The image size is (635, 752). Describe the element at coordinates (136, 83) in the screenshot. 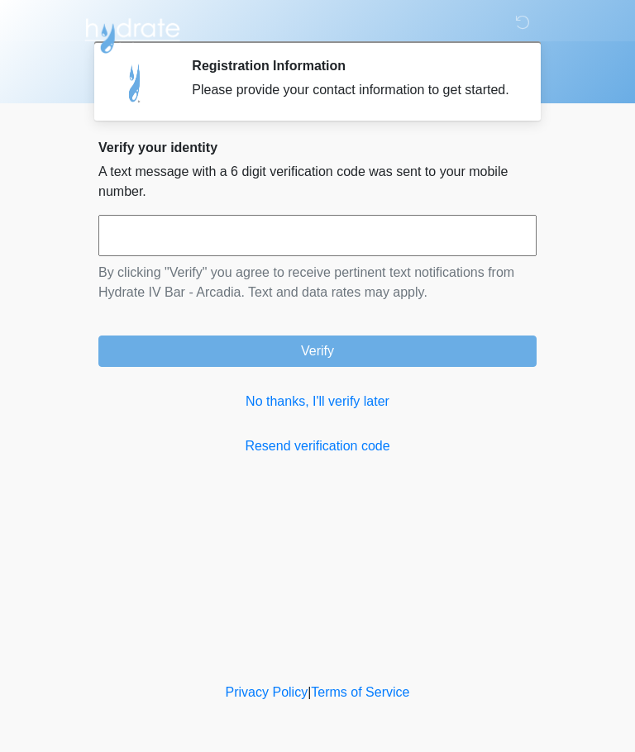

I see `img: Agent Avatar` at that location.